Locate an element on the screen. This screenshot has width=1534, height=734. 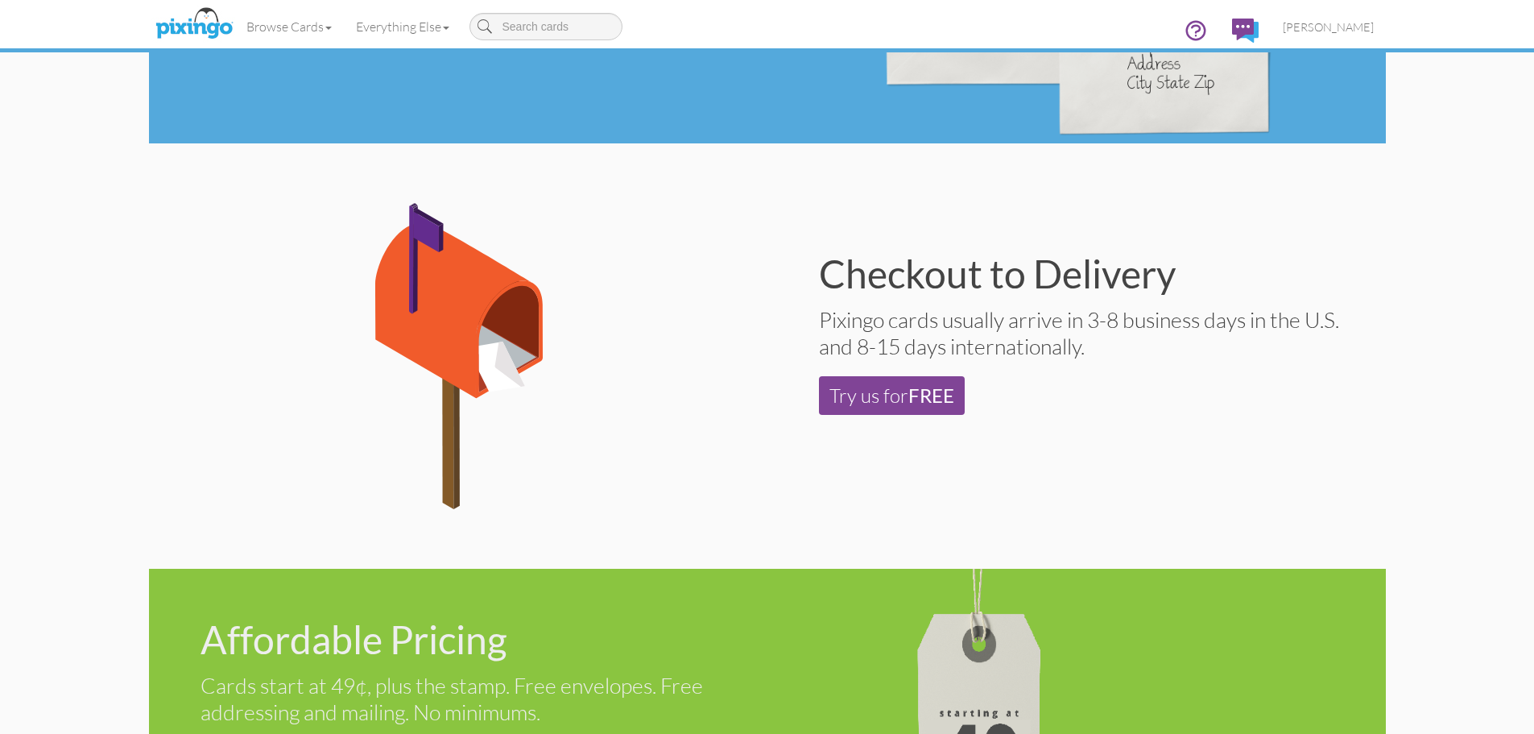
img: comments.svg is located at coordinates (1245, 31).